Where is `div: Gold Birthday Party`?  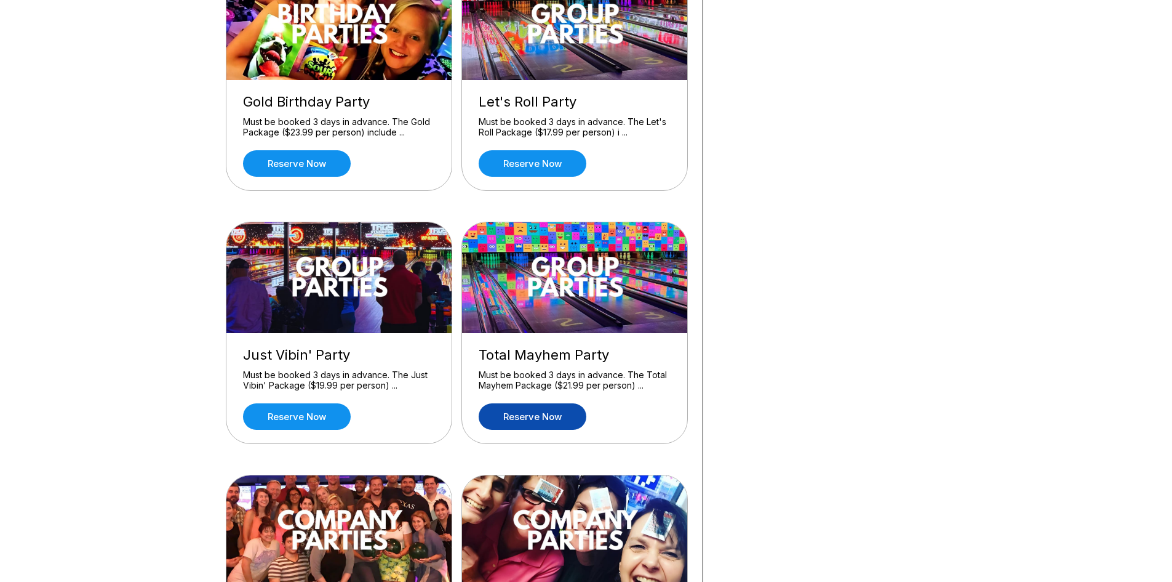
div: Gold Birthday Party is located at coordinates (339, 102).